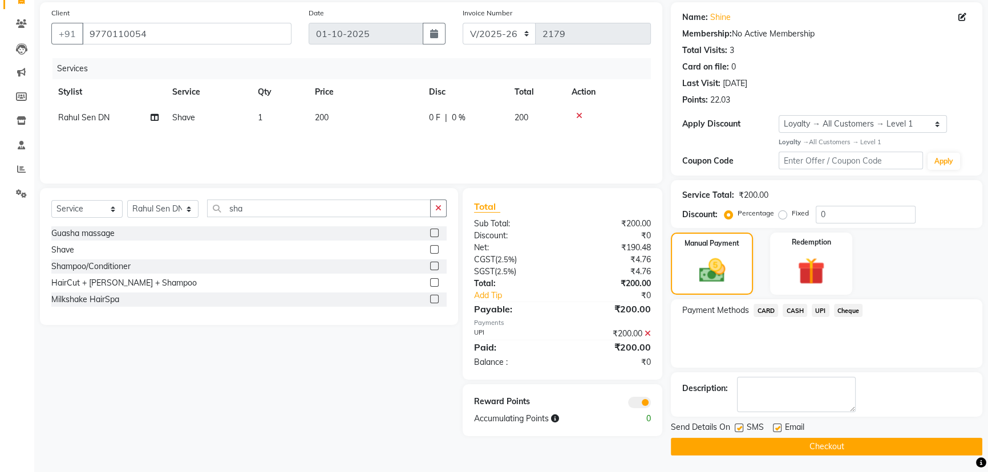 The height and width of the screenshot is (472, 988). Describe the element at coordinates (695, 17) in the screenshot. I see `div: Name:` at that location.